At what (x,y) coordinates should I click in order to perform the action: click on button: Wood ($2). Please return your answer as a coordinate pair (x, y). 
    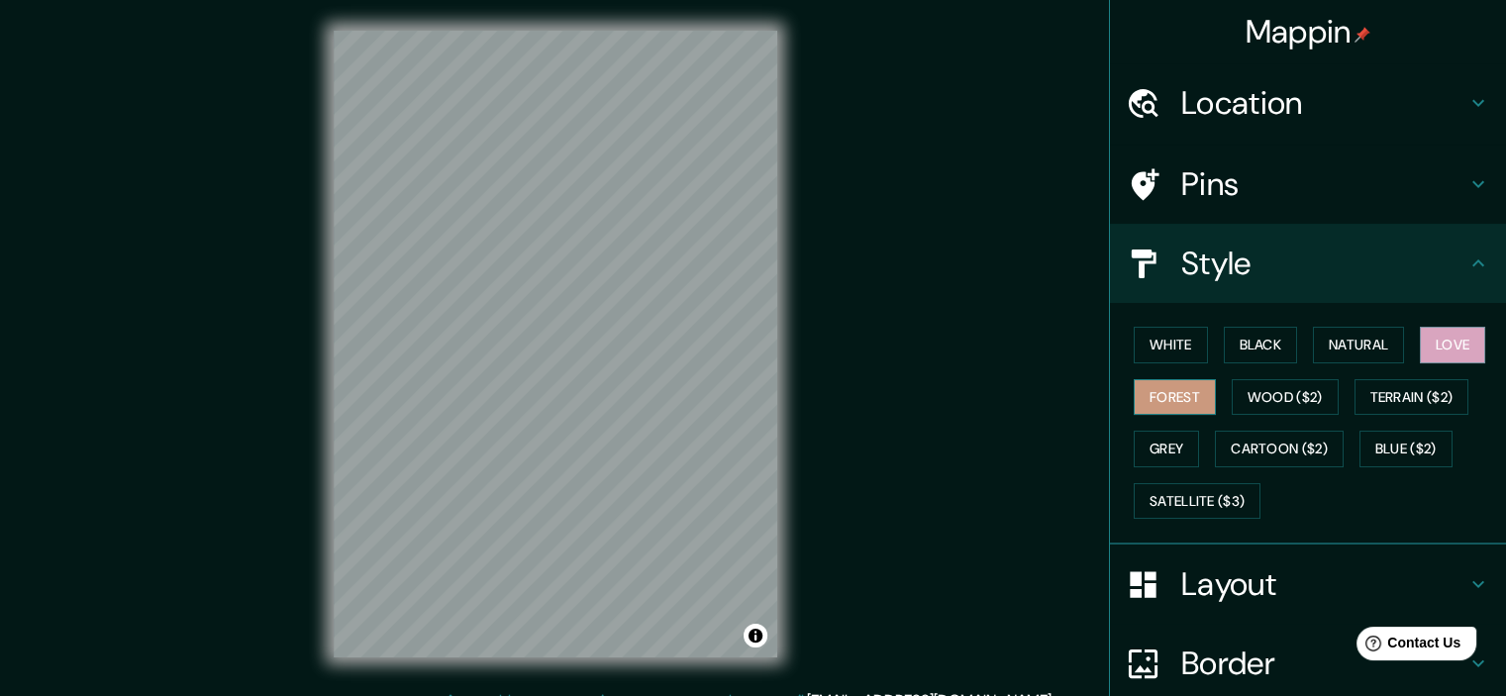
    Looking at the image, I should click on (1285, 397).